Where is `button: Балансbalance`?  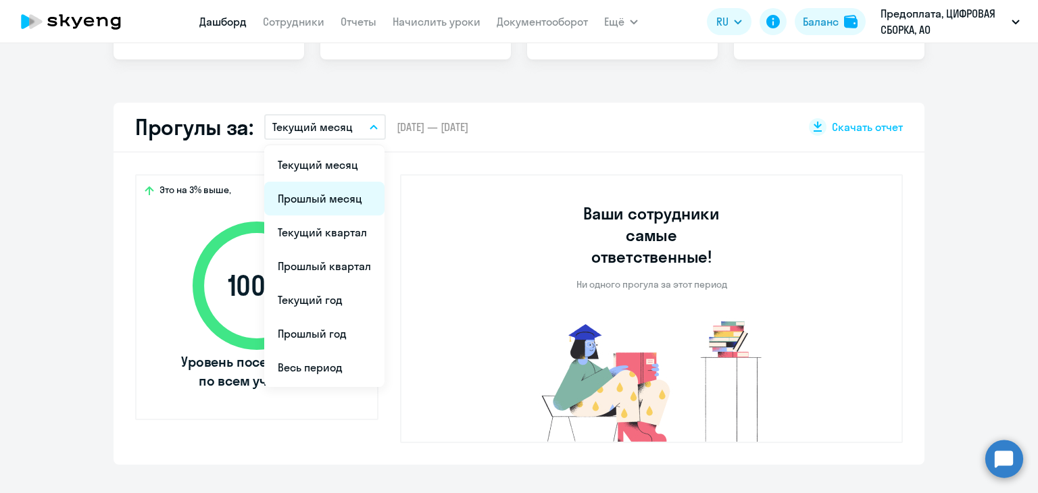 button: Балансbalance is located at coordinates (830, 22).